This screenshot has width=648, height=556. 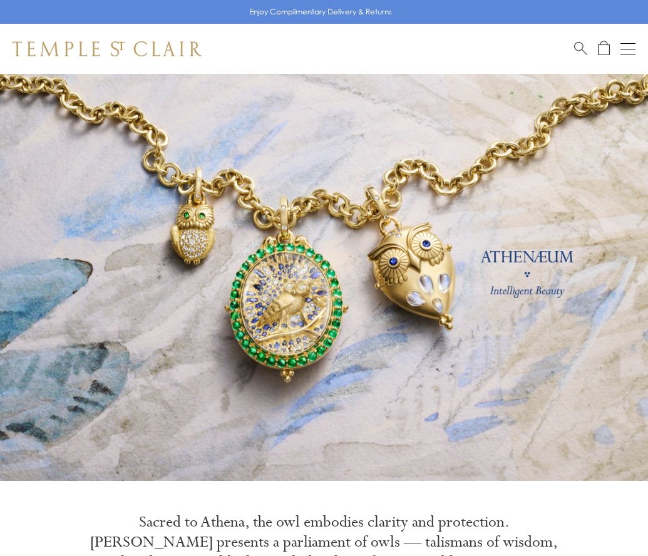 I want to click on p: Enjoy Complimentary Delivery & Returns, so click(x=321, y=12).